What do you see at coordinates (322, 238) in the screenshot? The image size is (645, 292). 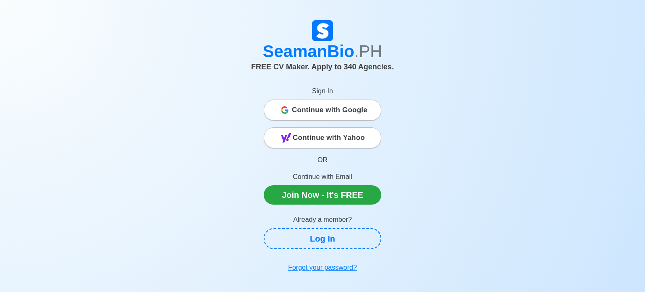 I see `a: Log In` at bounding box center [322, 238].